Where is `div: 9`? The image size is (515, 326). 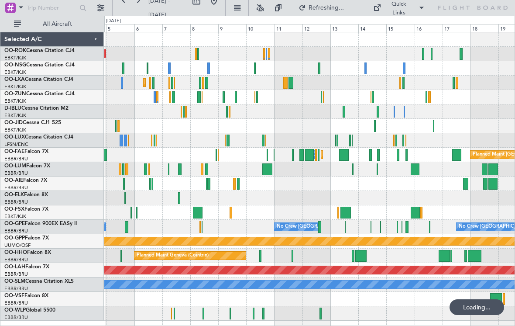
div: 9 is located at coordinates (232, 28).